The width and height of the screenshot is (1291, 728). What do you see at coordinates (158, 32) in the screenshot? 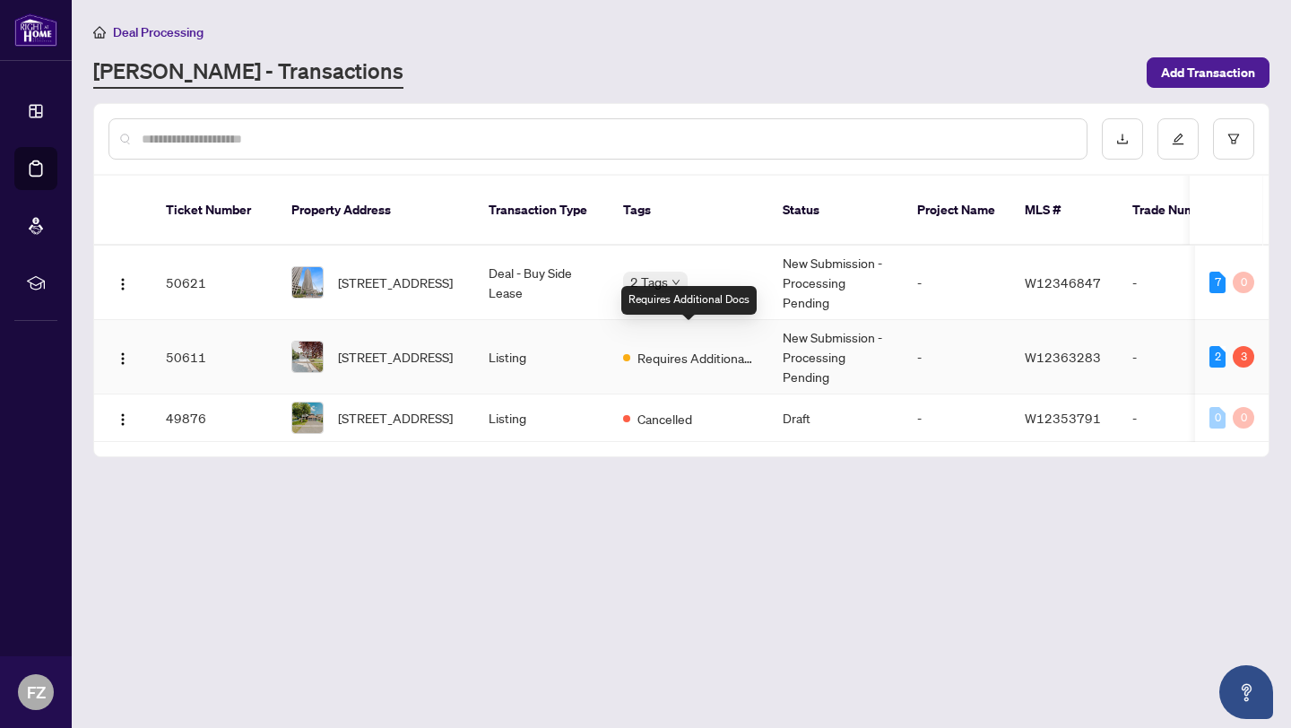
I see `span: Deal Processing` at bounding box center [158, 32].